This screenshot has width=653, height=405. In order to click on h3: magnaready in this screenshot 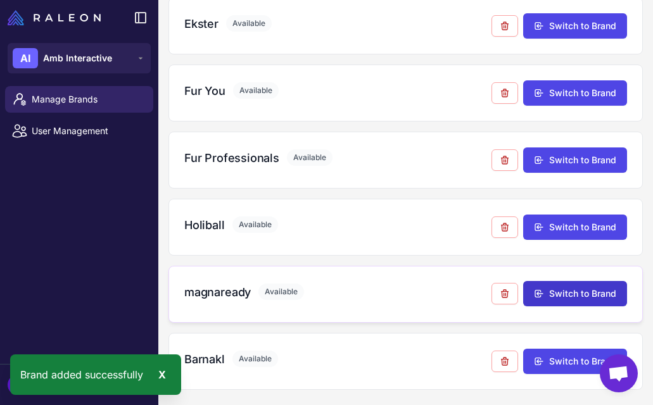, I will do `click(217, 292)`.